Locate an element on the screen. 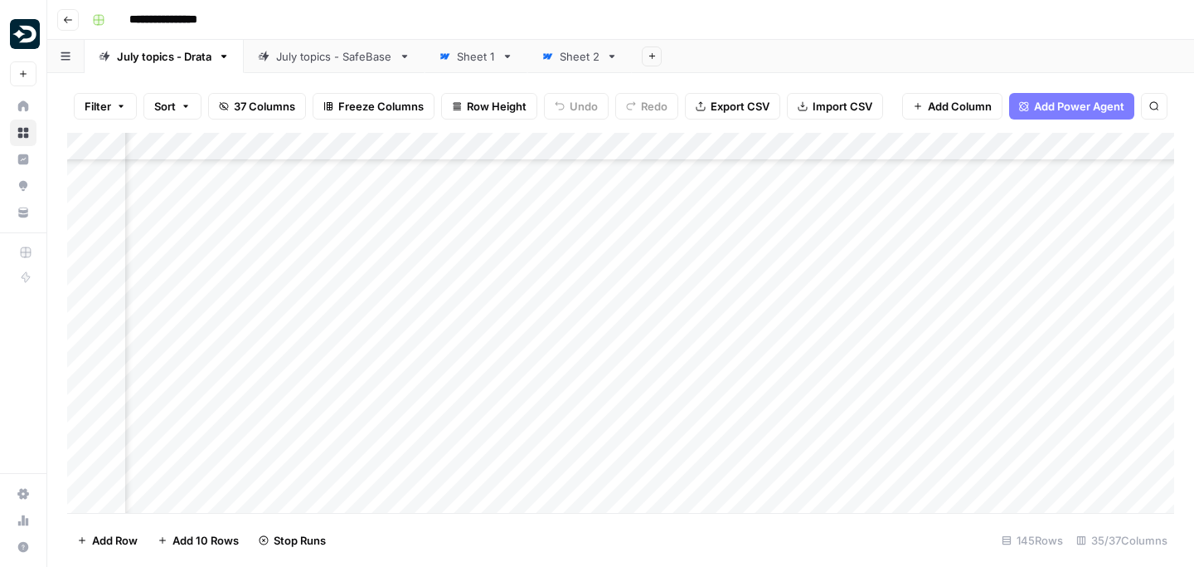 This screenshot has height=567, width=1194. span: Add Column is located at coordinates (960, 106).